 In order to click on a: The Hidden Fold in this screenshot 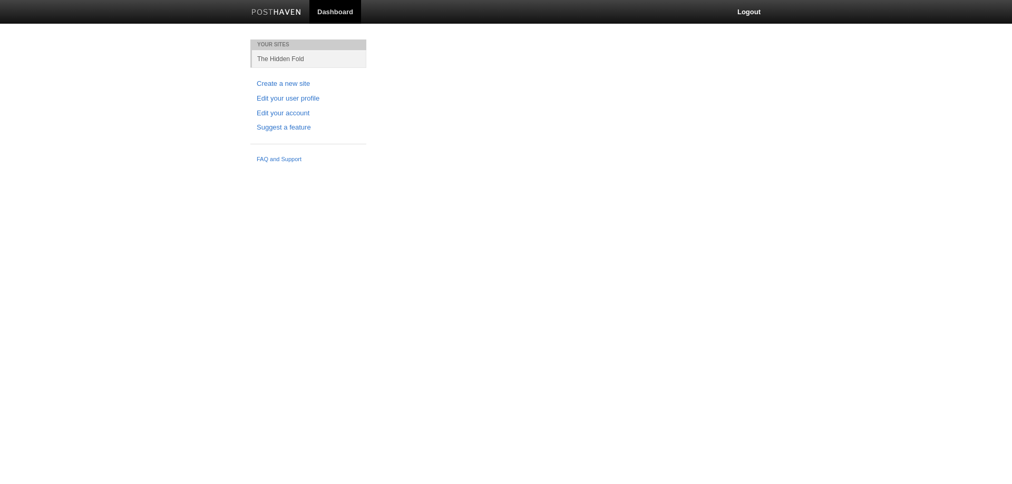, I will do `click(309, 59)`.